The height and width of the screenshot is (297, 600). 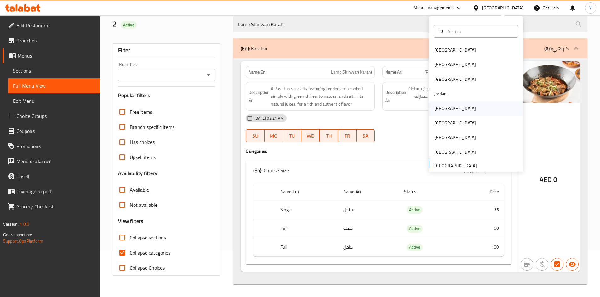 I want to click on td: نصف, so click(x=368, y=229).